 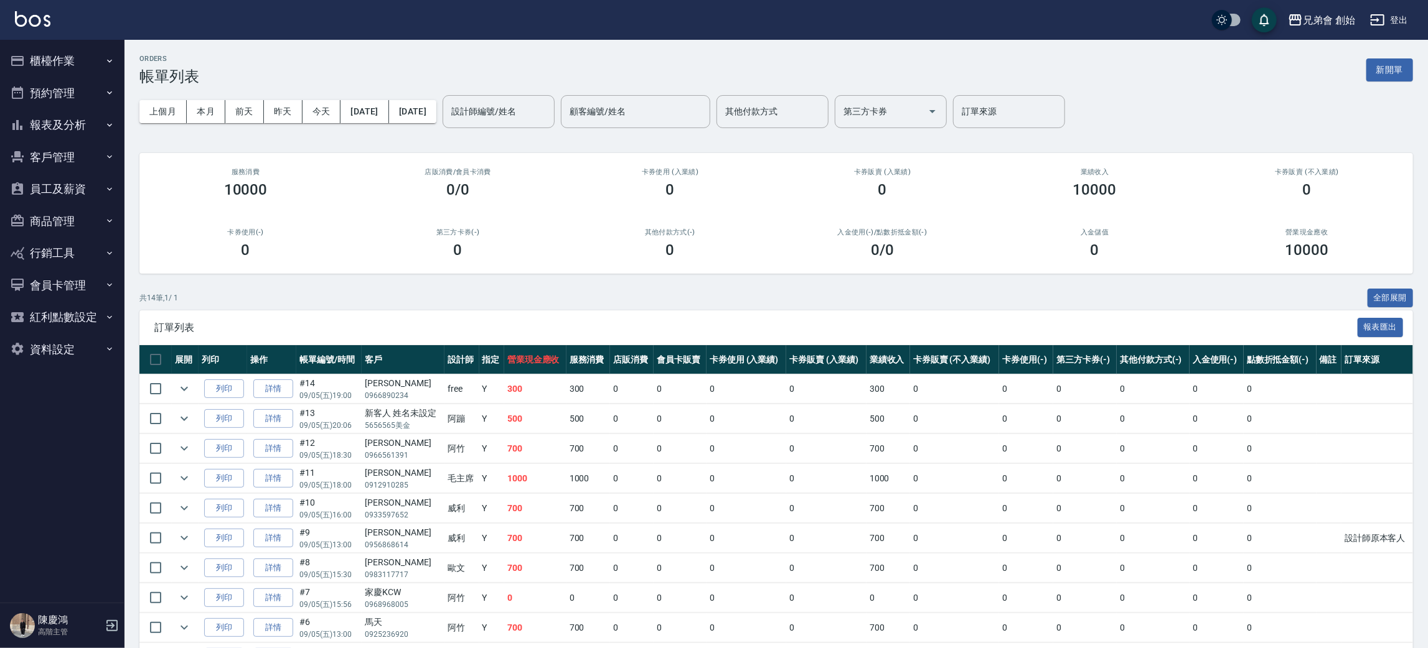 What do you see at coordinates (1321, 20) in the screenshot?
I see `button: 兄弟會 創始` at bounding box center [1321, 20].